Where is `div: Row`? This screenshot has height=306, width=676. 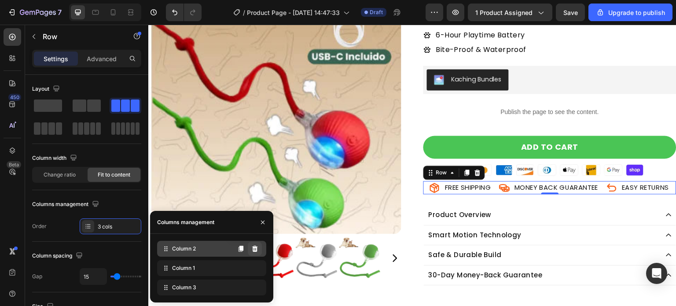 div: Row is located at coordinates (293, 148).